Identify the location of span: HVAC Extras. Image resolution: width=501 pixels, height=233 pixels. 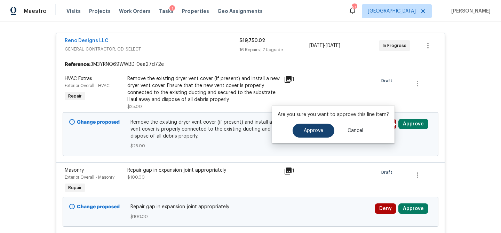
(78, 79).